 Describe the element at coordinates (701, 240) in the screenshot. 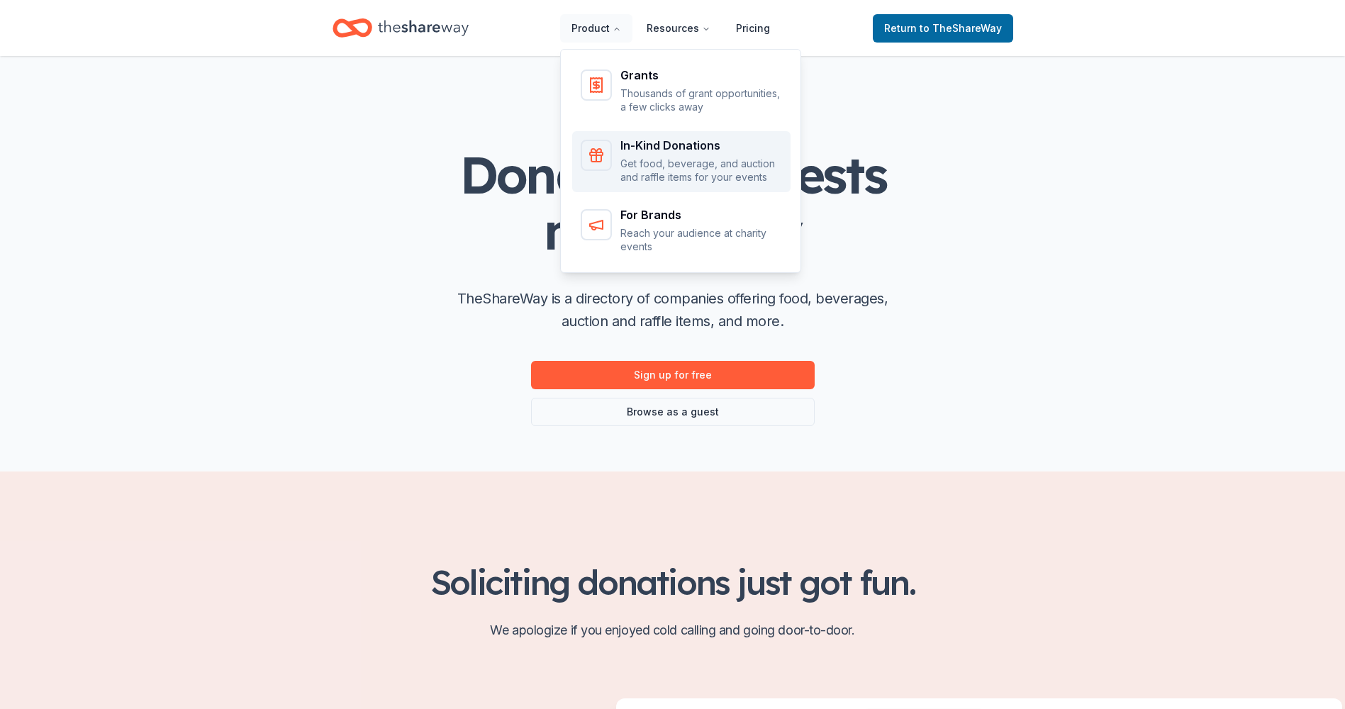

I see `p: Reach your audience at charity events` at that location.